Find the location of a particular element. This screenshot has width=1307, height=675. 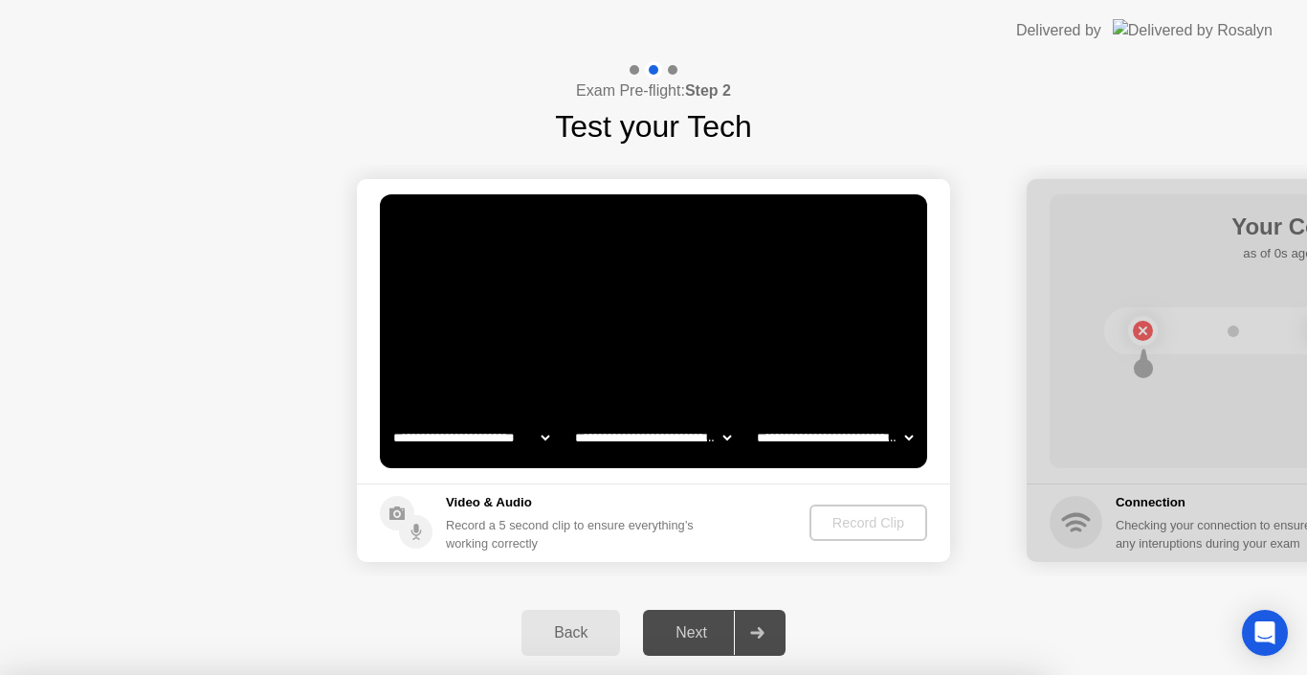

h4: Exam Pre-flight: is located at coordinates (654, 91).